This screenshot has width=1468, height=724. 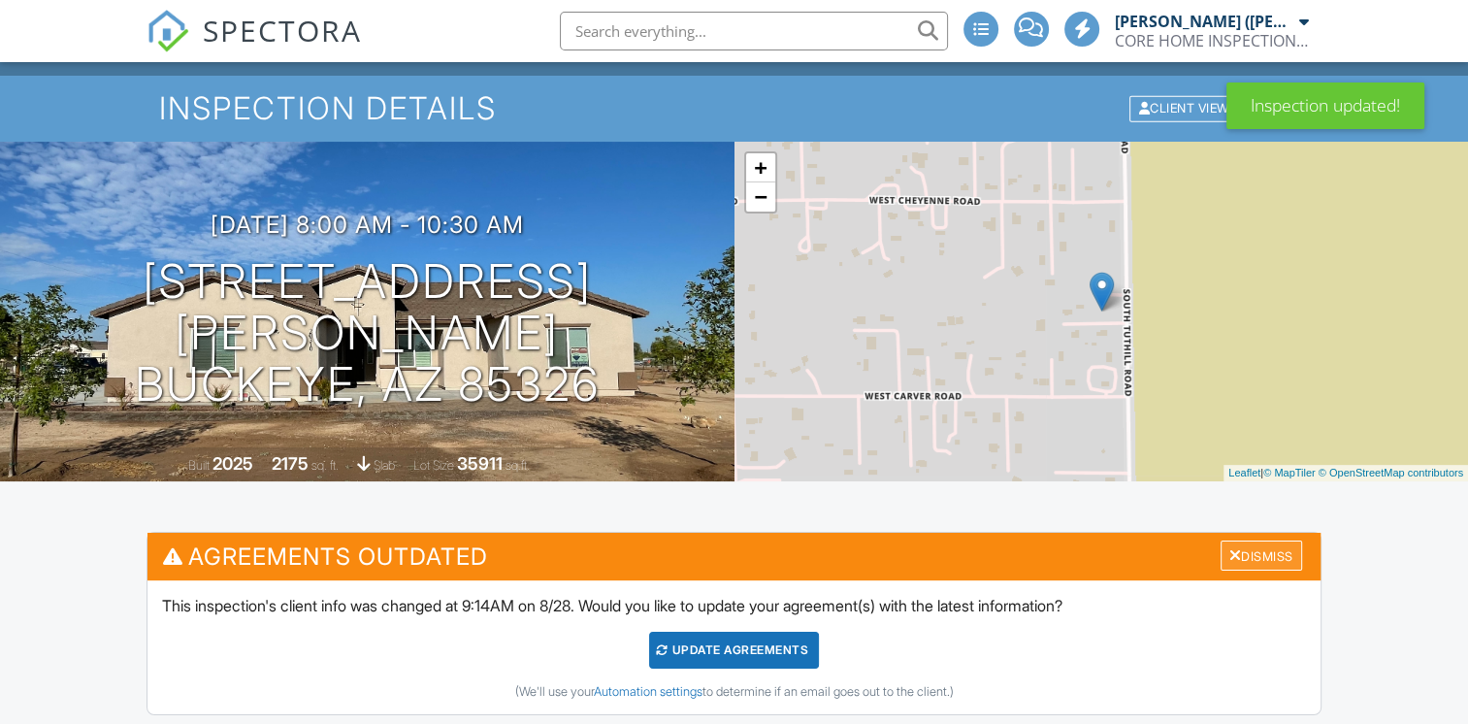 I want to click on a: © MapTiler, so click(x=1290, y=473).